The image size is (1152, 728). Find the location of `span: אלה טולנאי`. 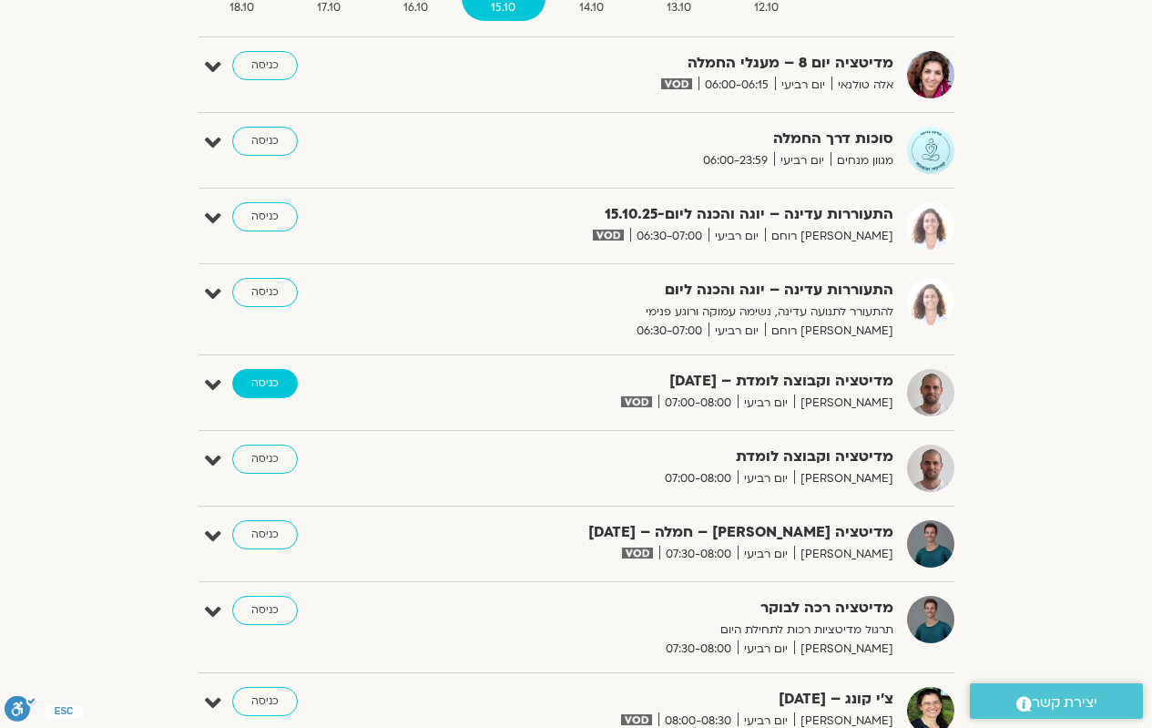

span: אלה טולנאי is located at coordinates (863, 85).